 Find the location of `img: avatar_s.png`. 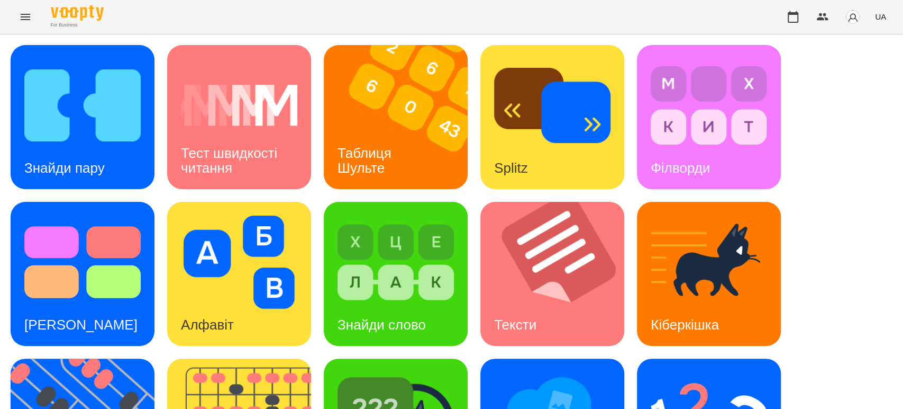

img: avatar_s.png is located at coordinates (853, 17).